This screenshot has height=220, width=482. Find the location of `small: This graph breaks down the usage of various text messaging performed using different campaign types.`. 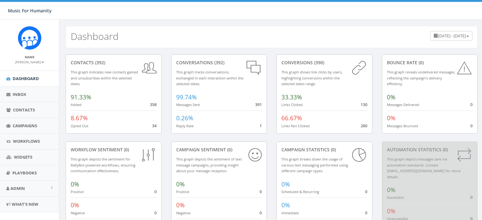

small: This graph breaks down the usage of various text messaging performed using different campaign types. is located at coordinates (315, 165).